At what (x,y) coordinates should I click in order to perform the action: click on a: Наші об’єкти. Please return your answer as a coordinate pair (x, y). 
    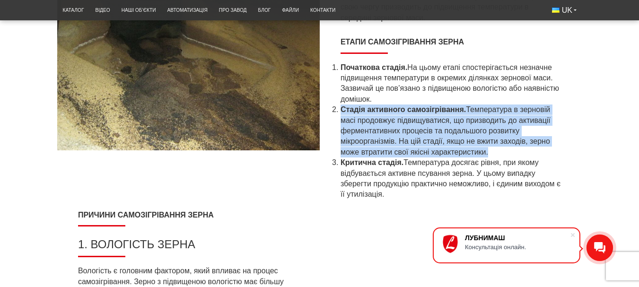
    Looking at the image, I should click on (139, 10).